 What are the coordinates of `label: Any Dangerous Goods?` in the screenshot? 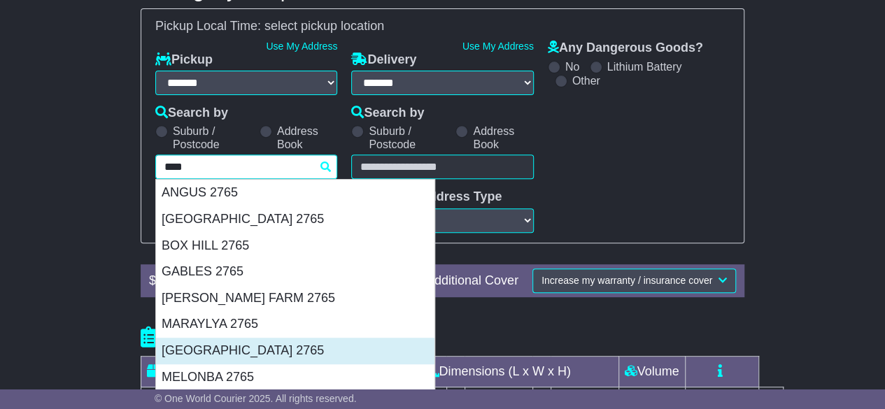 It's located at (626, 48).